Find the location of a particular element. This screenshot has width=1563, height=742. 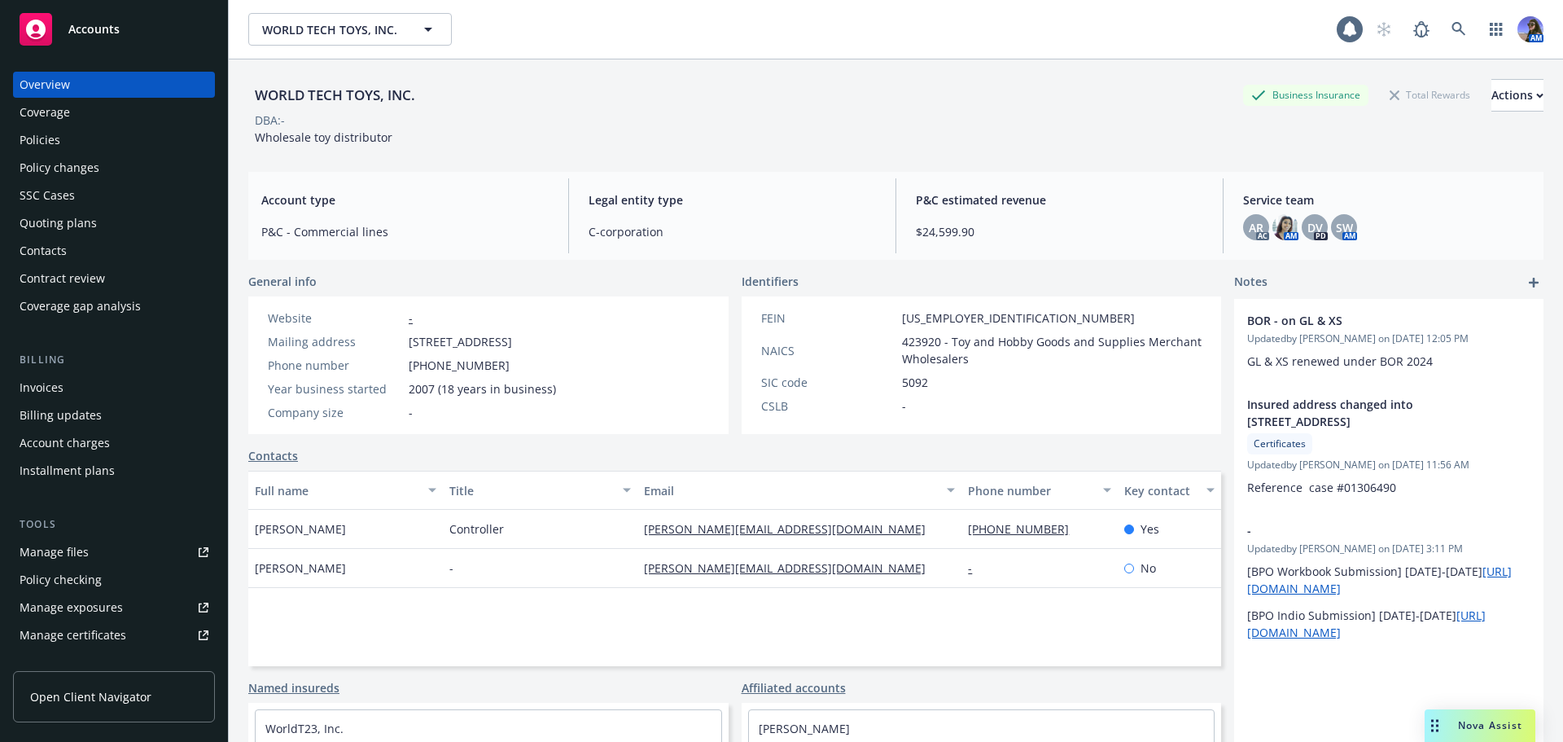

a: Quoting plans is located at coordinates (114, 223).